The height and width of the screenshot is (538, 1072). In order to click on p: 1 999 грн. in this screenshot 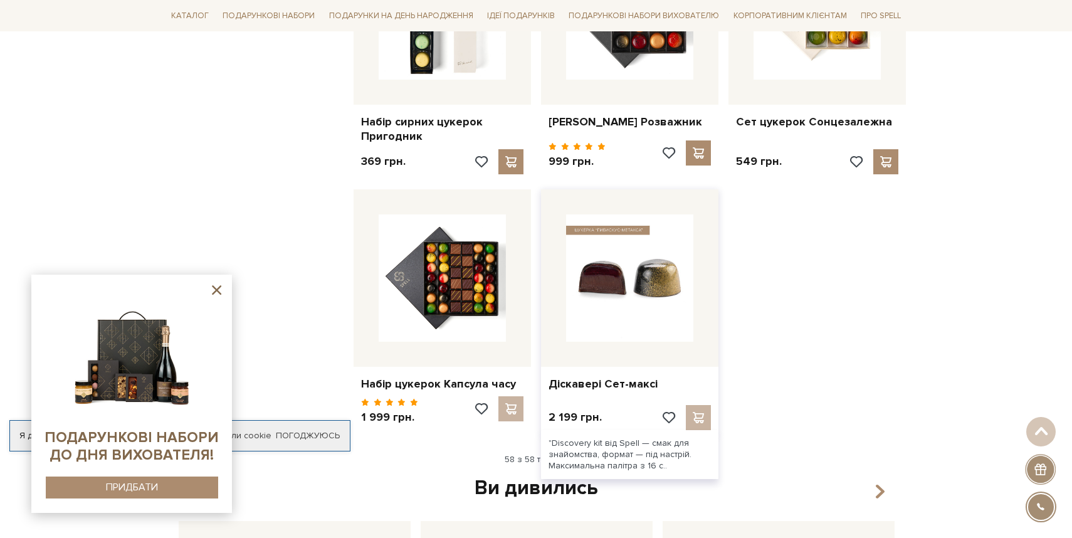, I will do `click(389, 417)`.